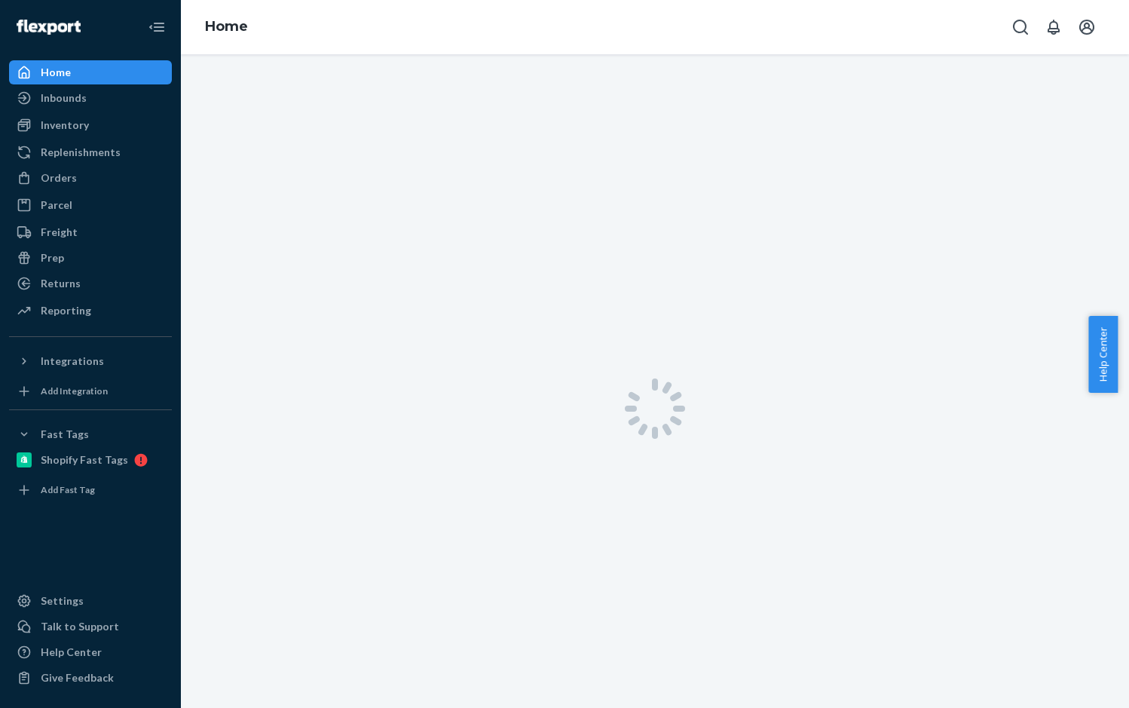 The width and height of the screenshot is (1129, 708). I want to click on div: Help Center, so click(71, 652).